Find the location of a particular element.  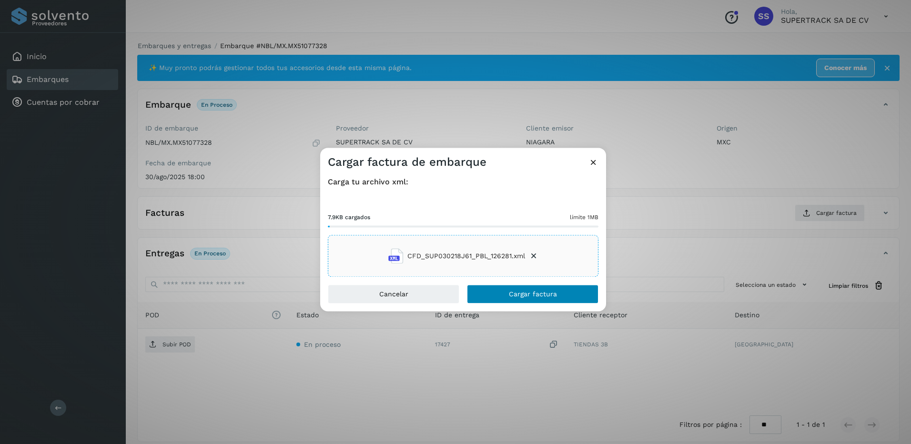

span: límite 1MB is located at coordinates (584, 218).